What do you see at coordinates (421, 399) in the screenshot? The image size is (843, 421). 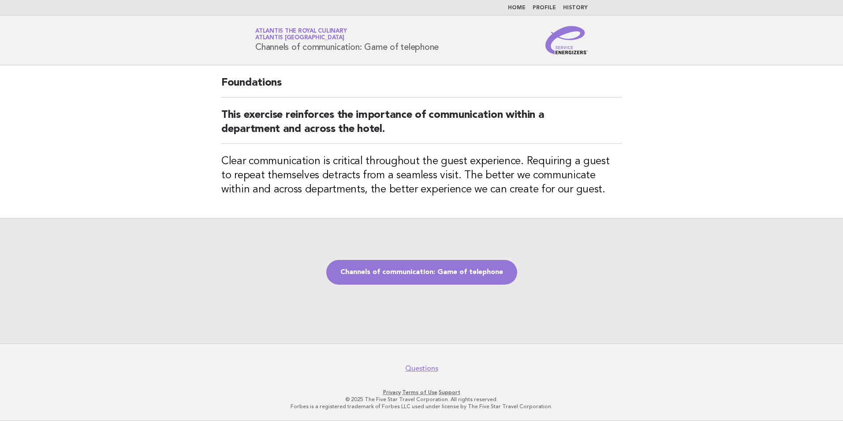 I see `p: © 2025 The Five Star Travel Corporation. All rights reserved.` at bounding box center [421, 399].